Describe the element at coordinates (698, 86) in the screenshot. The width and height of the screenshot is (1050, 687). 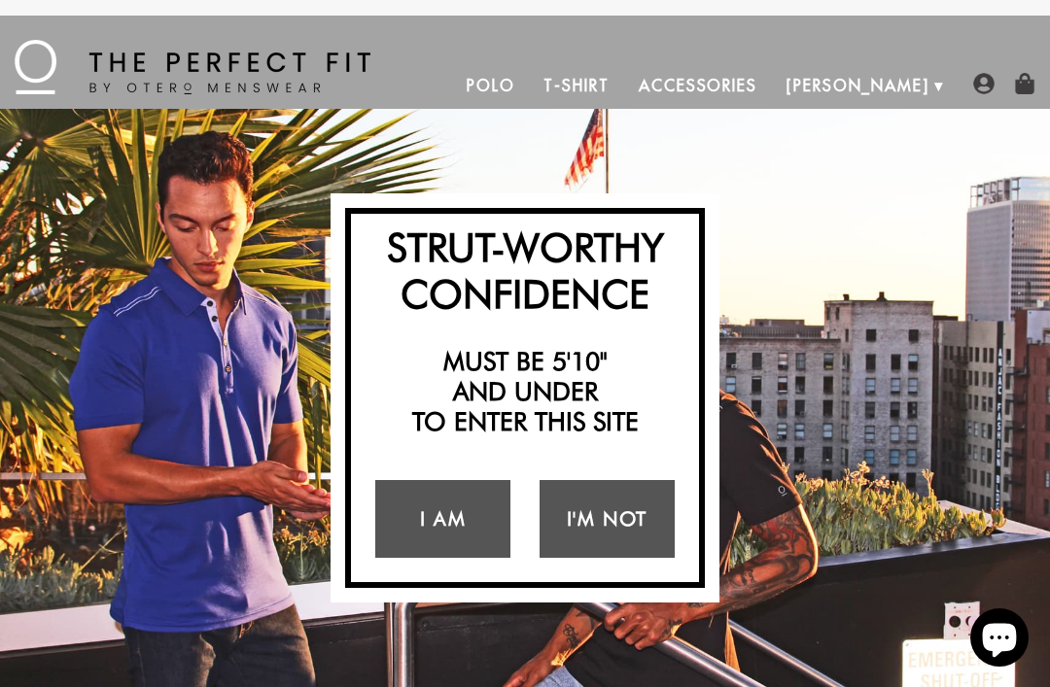
I see `a: Accessories` at that location.